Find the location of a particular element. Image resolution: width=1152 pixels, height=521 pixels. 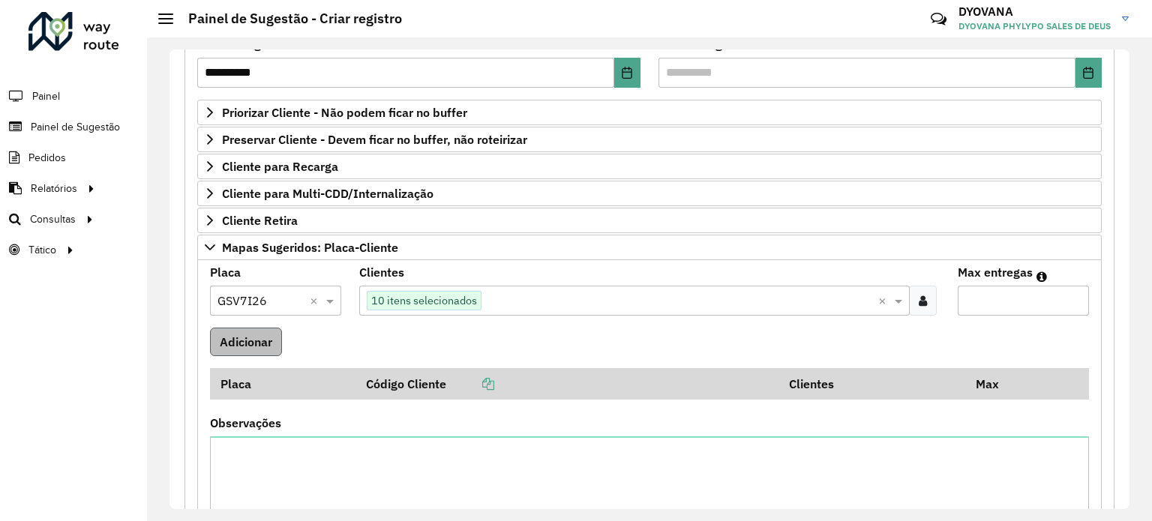

a: Copiar is located at coordinates (470, 384).